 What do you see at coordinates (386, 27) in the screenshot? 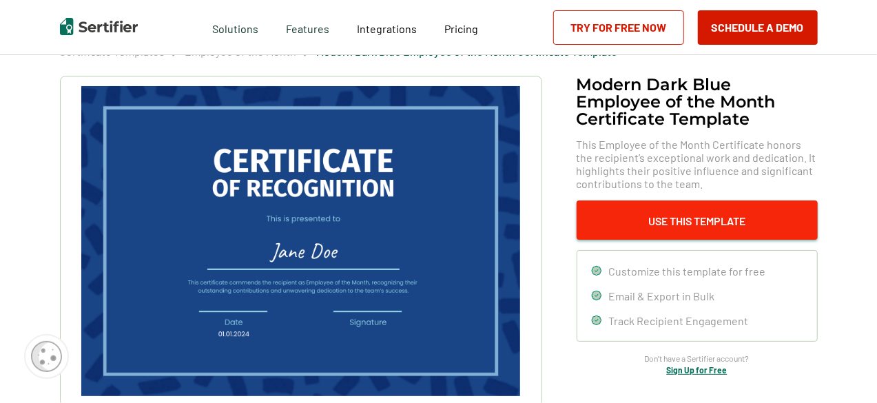
I see `a: Integrations` at bounding box center [386, 27].